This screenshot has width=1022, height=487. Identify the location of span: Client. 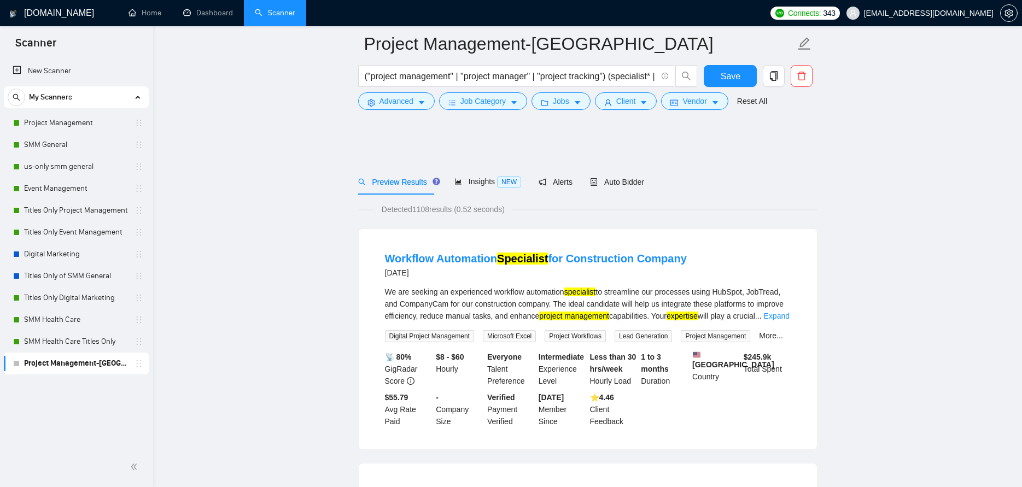
(626, 101).